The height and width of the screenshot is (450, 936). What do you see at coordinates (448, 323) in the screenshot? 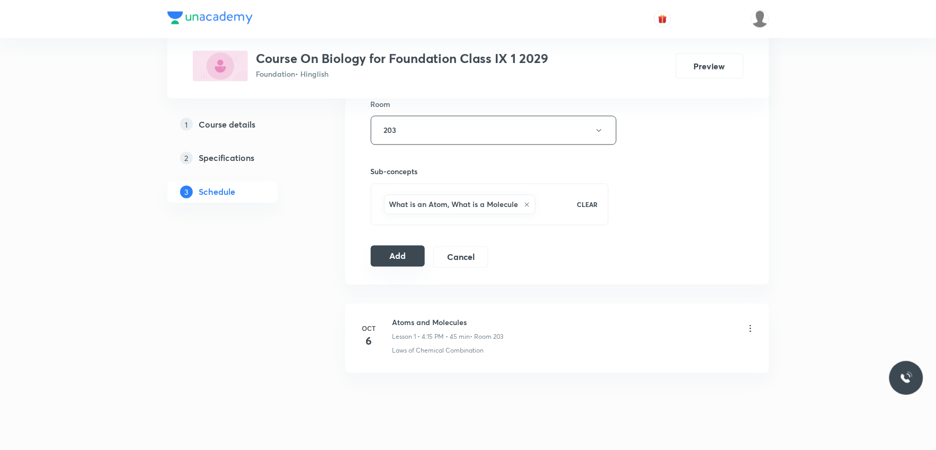
I see `h6: Atoms and Molecules` at bounding box center [448, 323].